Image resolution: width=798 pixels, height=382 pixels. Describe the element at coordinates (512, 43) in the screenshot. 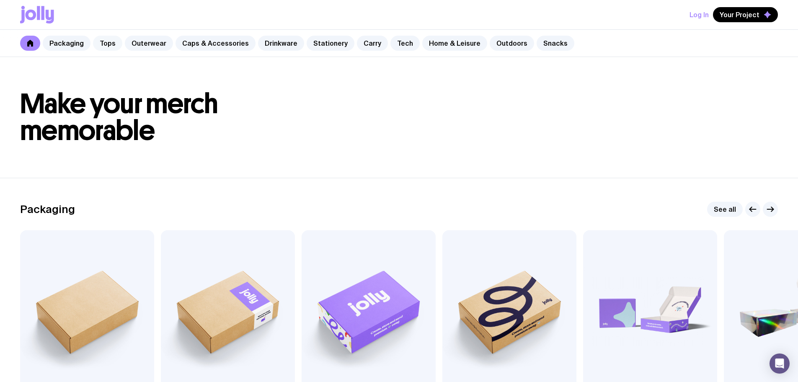

I see `a: Outdoors` at that location.